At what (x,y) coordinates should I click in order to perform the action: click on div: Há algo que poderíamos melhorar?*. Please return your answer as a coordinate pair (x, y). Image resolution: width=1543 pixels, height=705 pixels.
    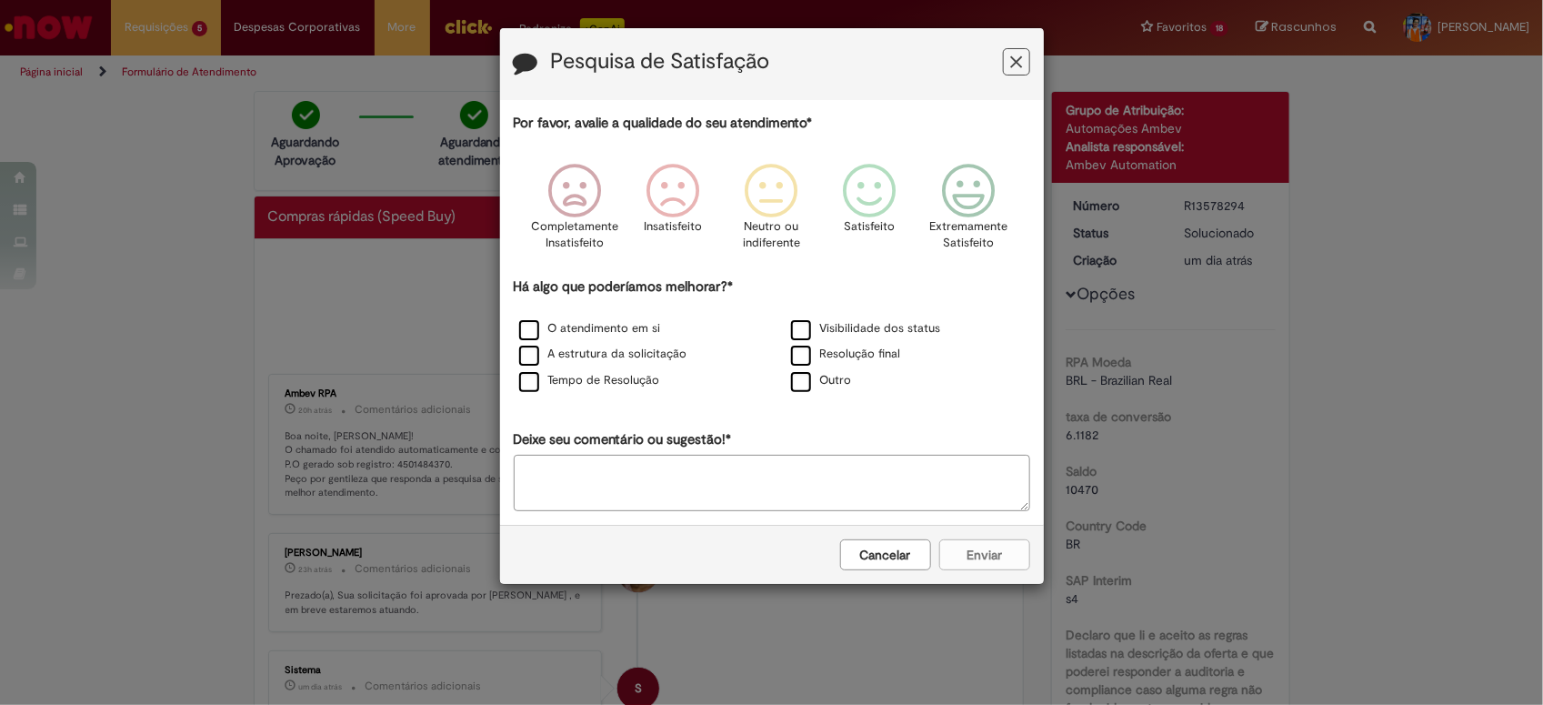
    Looking at the image, I should click on (772, 336).